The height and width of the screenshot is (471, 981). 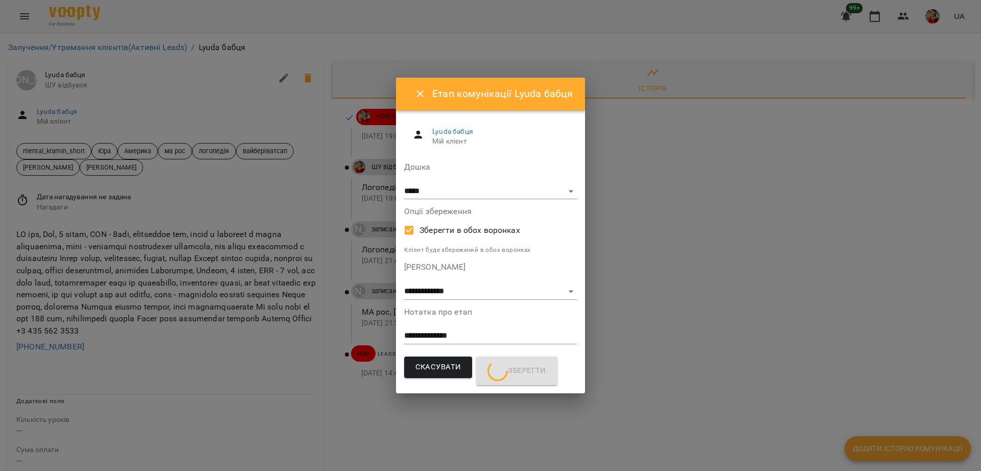 I want to click on label: Опції збереження, so click(x=491, y=212).